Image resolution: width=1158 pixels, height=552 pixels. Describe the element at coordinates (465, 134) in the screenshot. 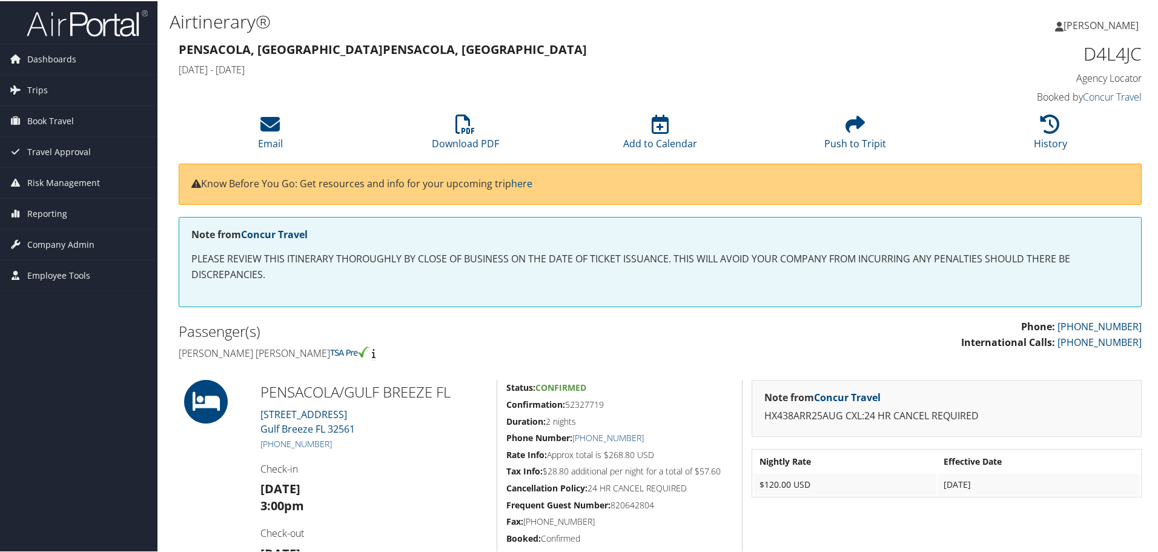

I see `a: Download PDF` at that location.